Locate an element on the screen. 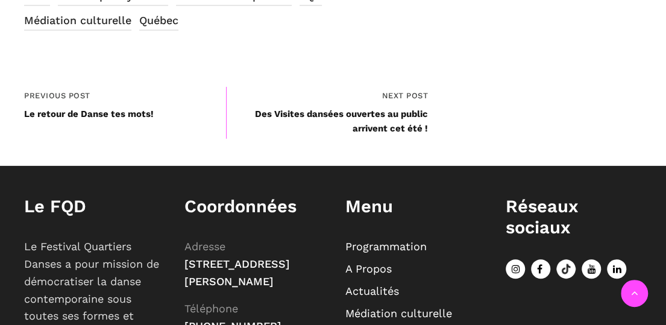 The height and width of the screenshot is (325, 666). a: Le retour de Danse tes mots! is located at coordinates (89, 114).